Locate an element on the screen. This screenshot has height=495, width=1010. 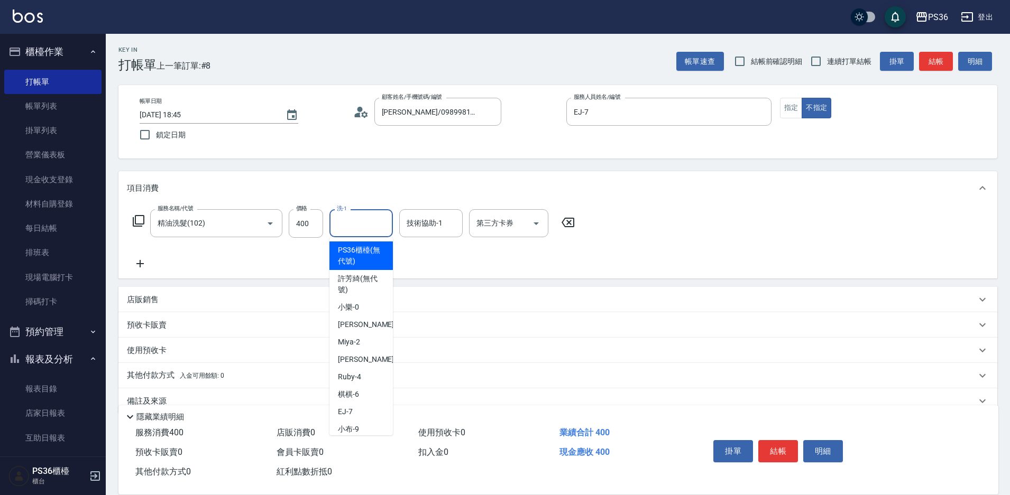
p: 項目消費 is located at coordinates (143, 188).